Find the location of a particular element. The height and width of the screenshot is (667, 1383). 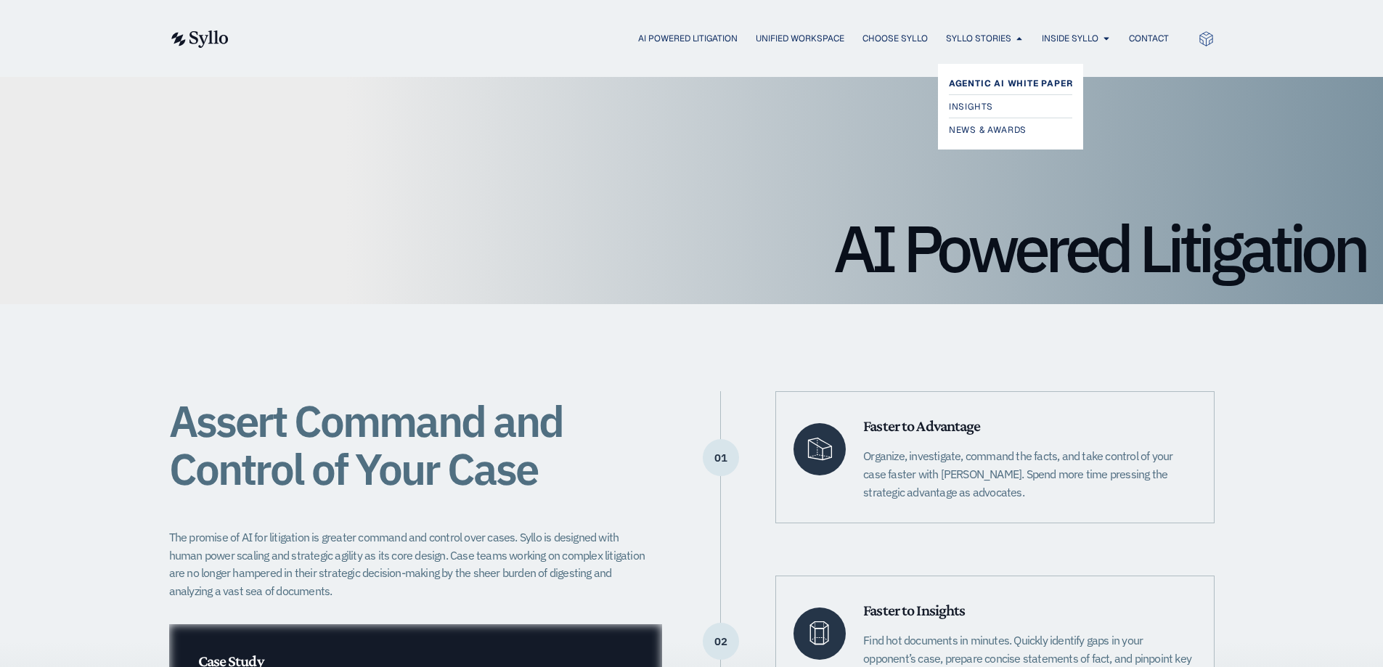

span: Unified Workspace is located at coordinates (800, 38).